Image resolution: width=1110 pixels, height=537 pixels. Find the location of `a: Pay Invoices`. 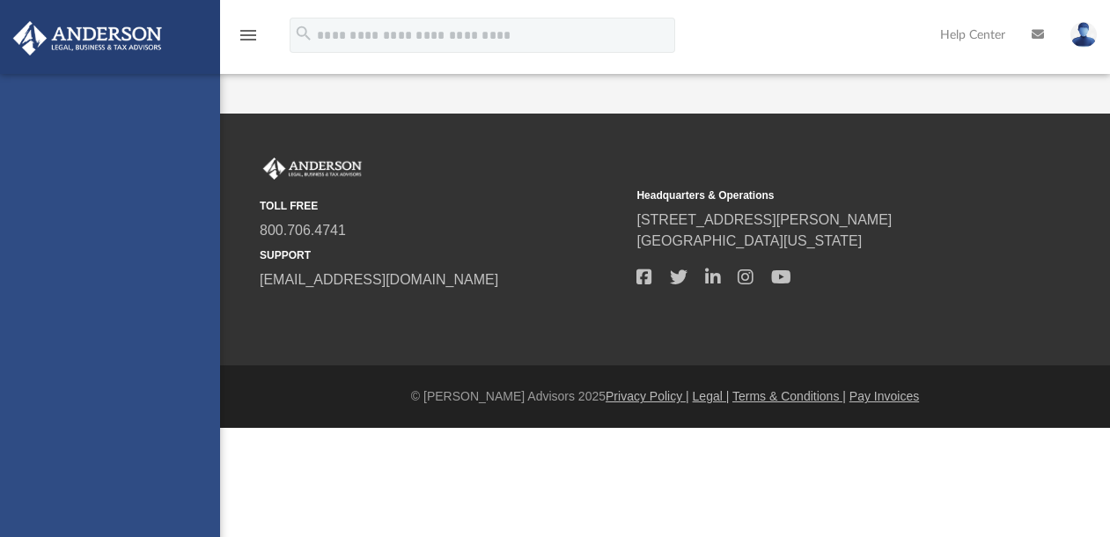

a: Pay Invoices is located at coordinates (884, 396).